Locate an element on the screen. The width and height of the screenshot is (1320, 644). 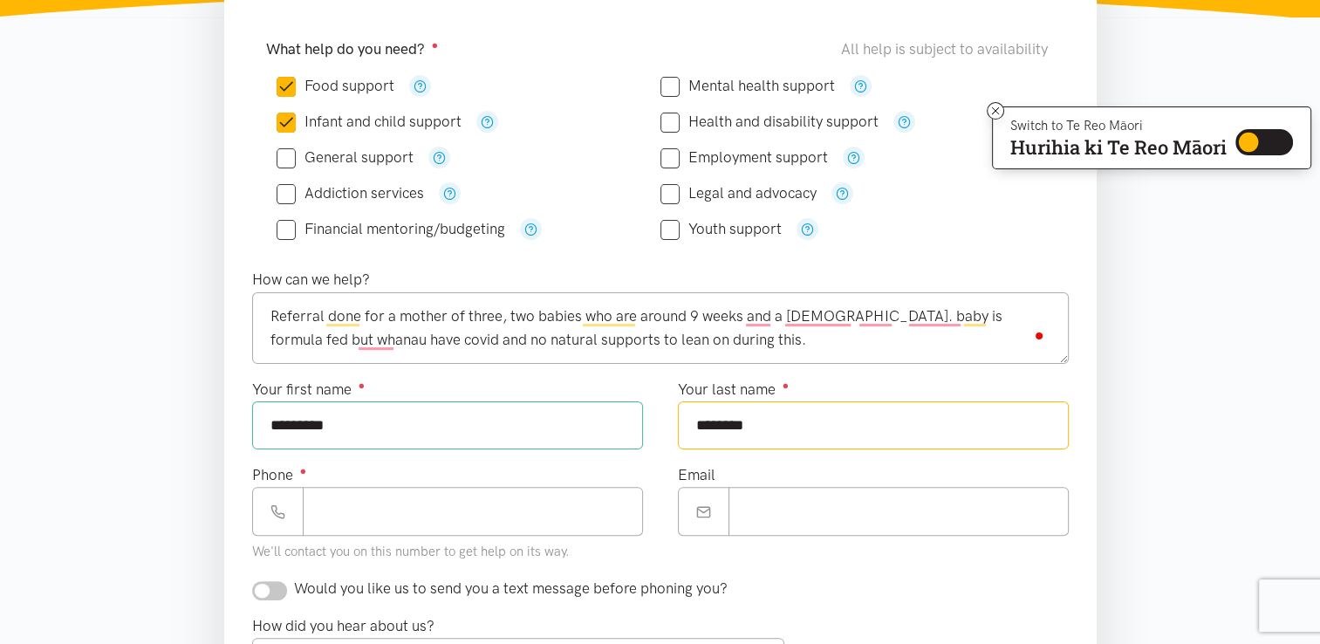
label: Food support is located at coordinates (335, 85).